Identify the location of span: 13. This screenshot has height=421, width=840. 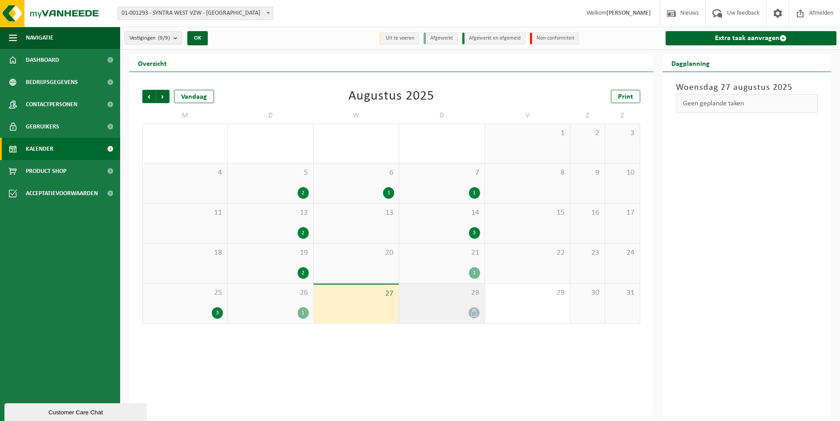
(356, 213).